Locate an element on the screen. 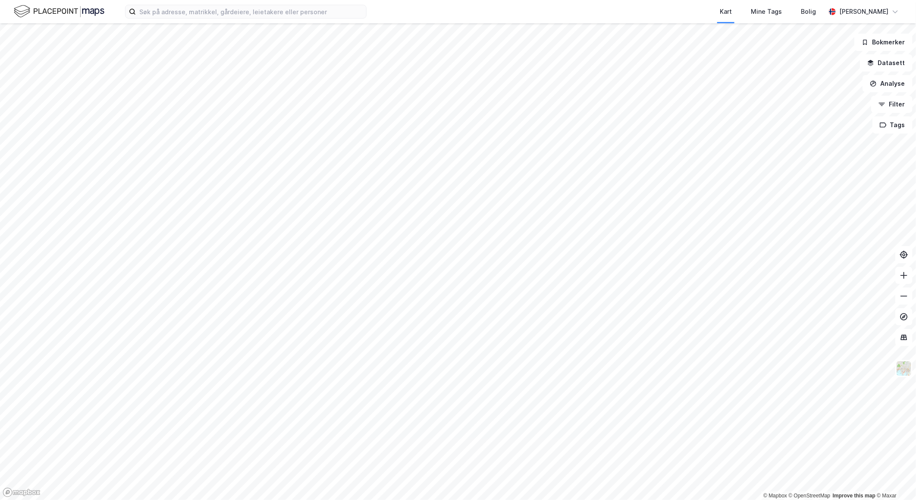 This screenshot has width=916, height=500. input: Søk på adresse, matrikkel, gårdeiere, leietakere eller personer is located at coordinates (251, 12).